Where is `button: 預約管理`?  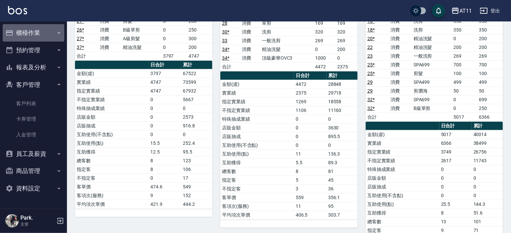 button: 預約管理 is located at coordinates (33, 50).